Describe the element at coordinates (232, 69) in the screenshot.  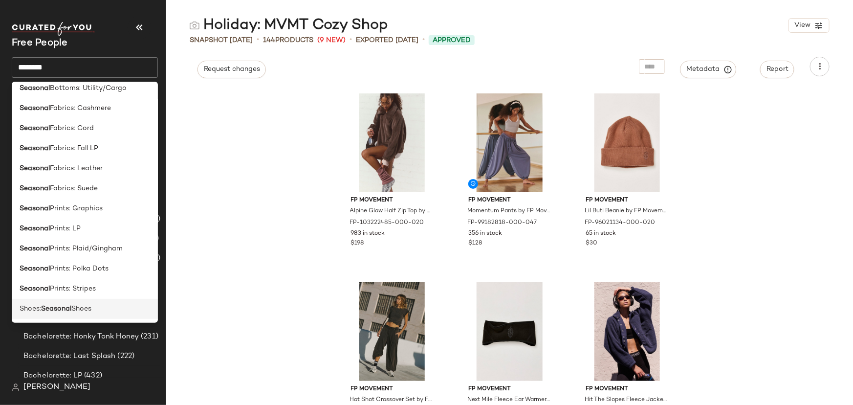
I see `button: Request changes` at that location.